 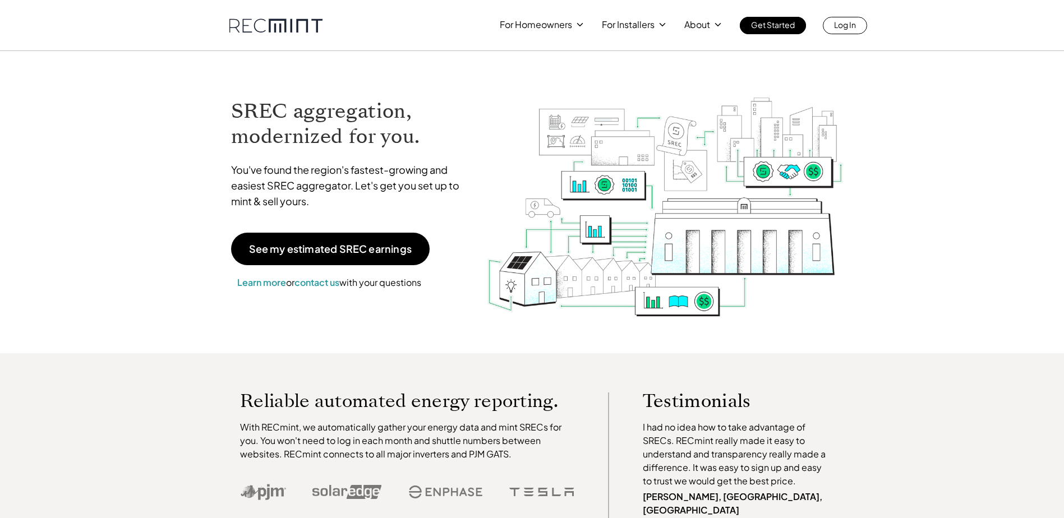 What do you see at coordinates (351, 124) in the screenshot?
I see `h1: SREC aggregation, modernized for you.` at bounding box center [351, 124].